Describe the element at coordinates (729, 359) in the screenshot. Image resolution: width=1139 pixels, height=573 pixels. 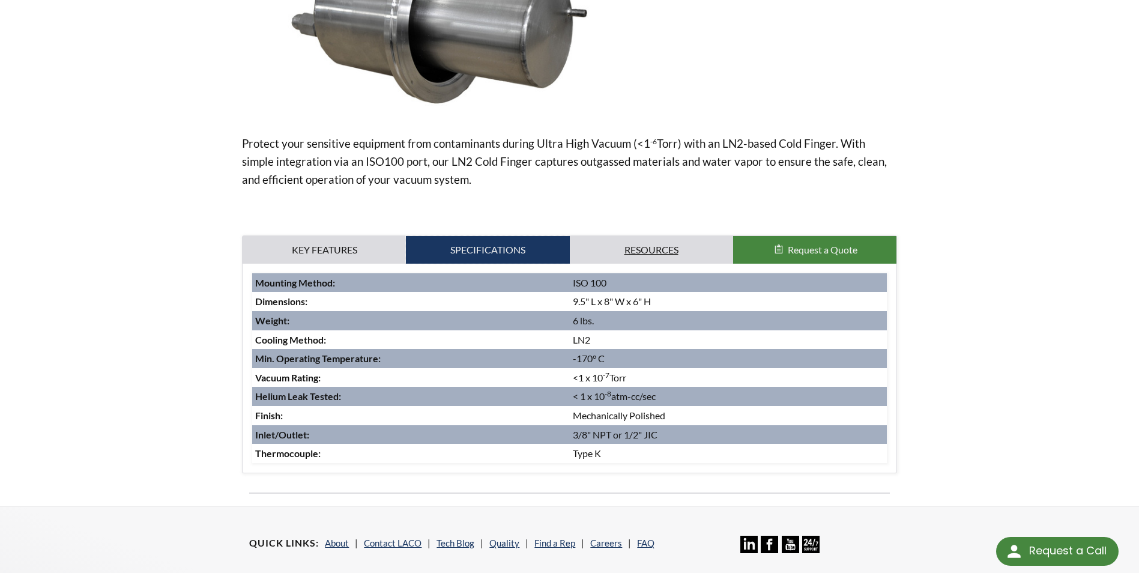
I see `td: -170° C` at that location.